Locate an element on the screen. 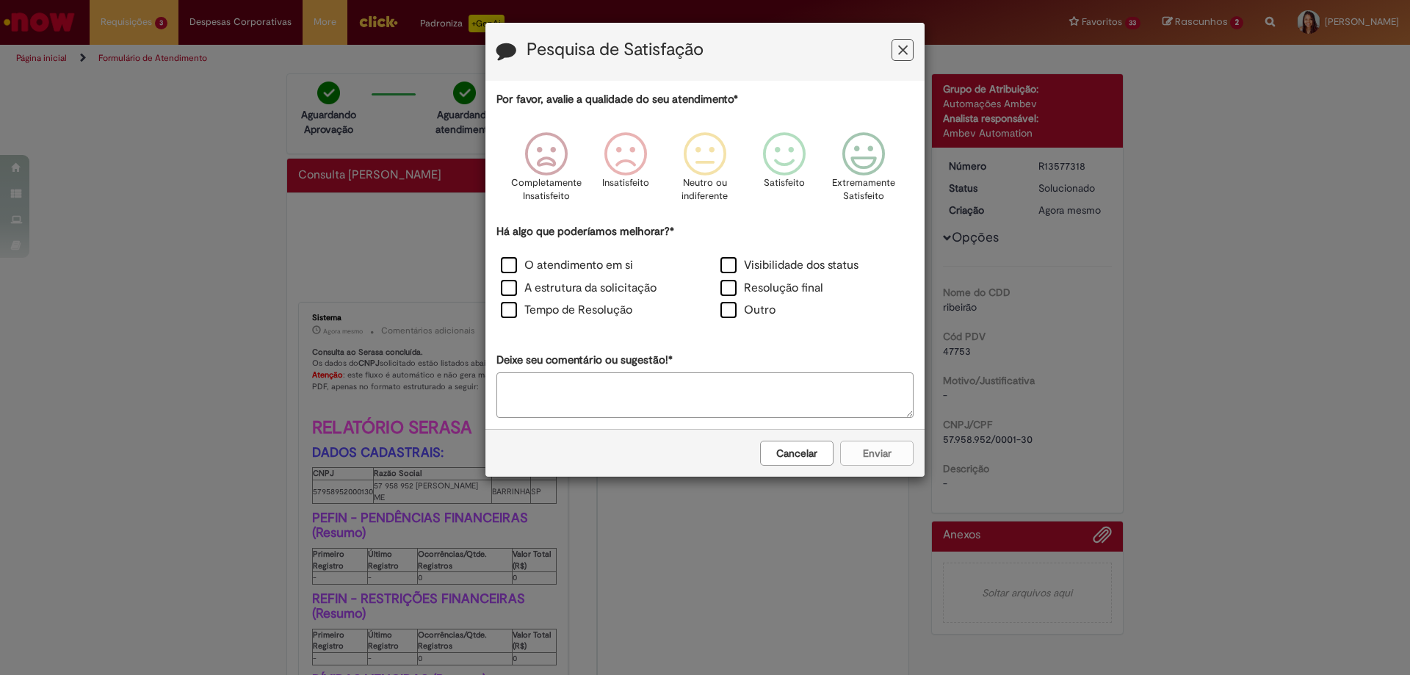  p: Satisfeito is located at coordinates (785, 183).